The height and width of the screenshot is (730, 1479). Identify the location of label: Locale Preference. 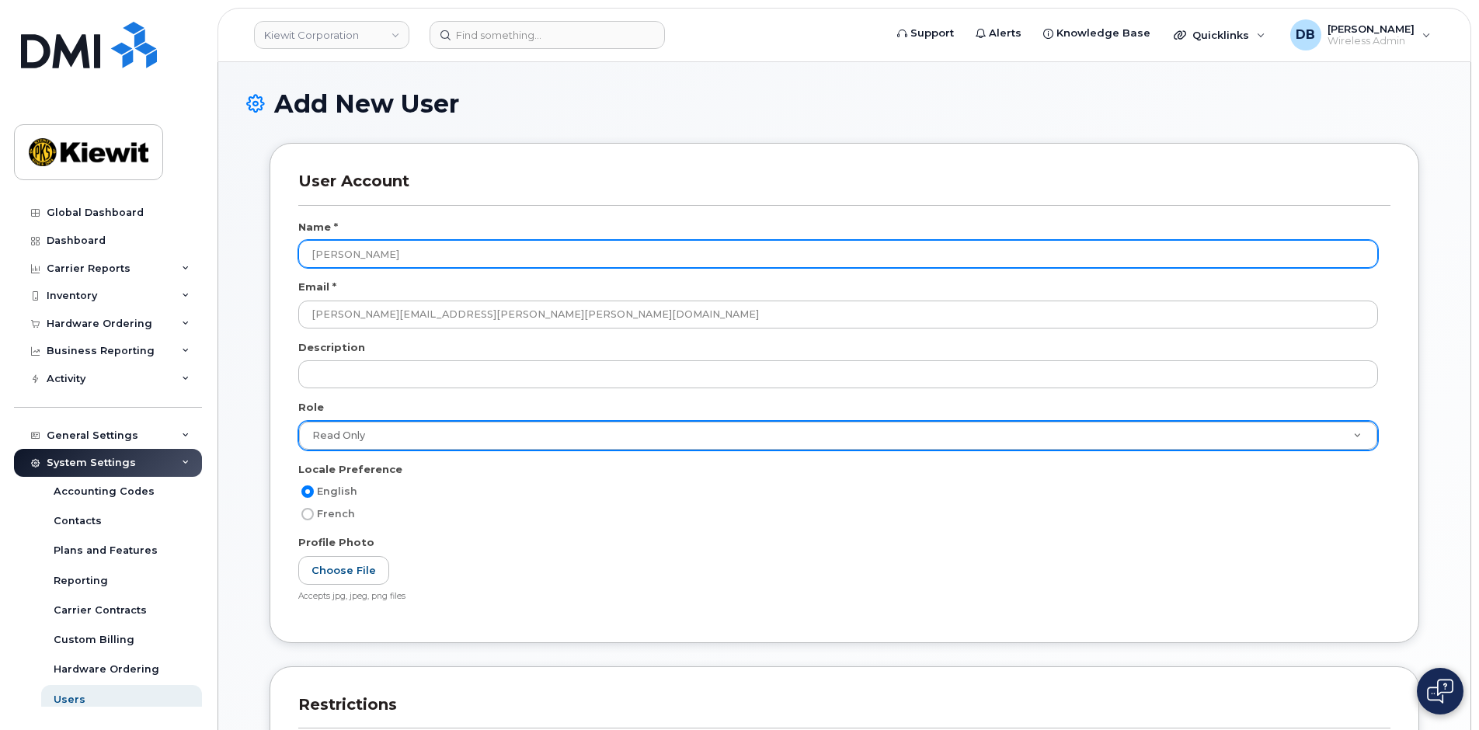
(350, 469).